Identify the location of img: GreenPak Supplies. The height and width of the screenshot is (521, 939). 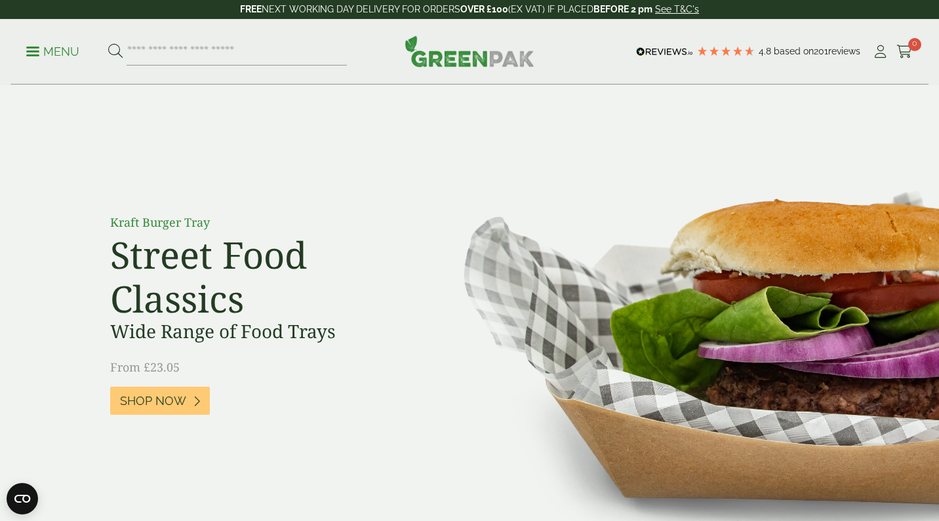
(469, 51).